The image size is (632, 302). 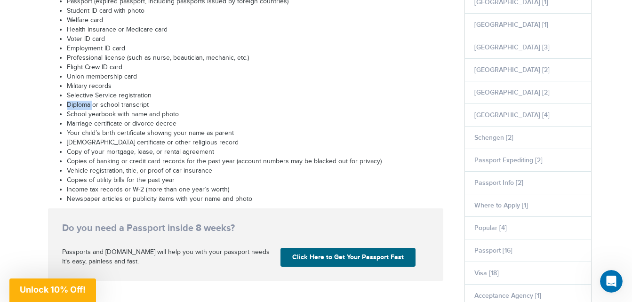 I want to click on li: Military records, so click(x=255, y=87).